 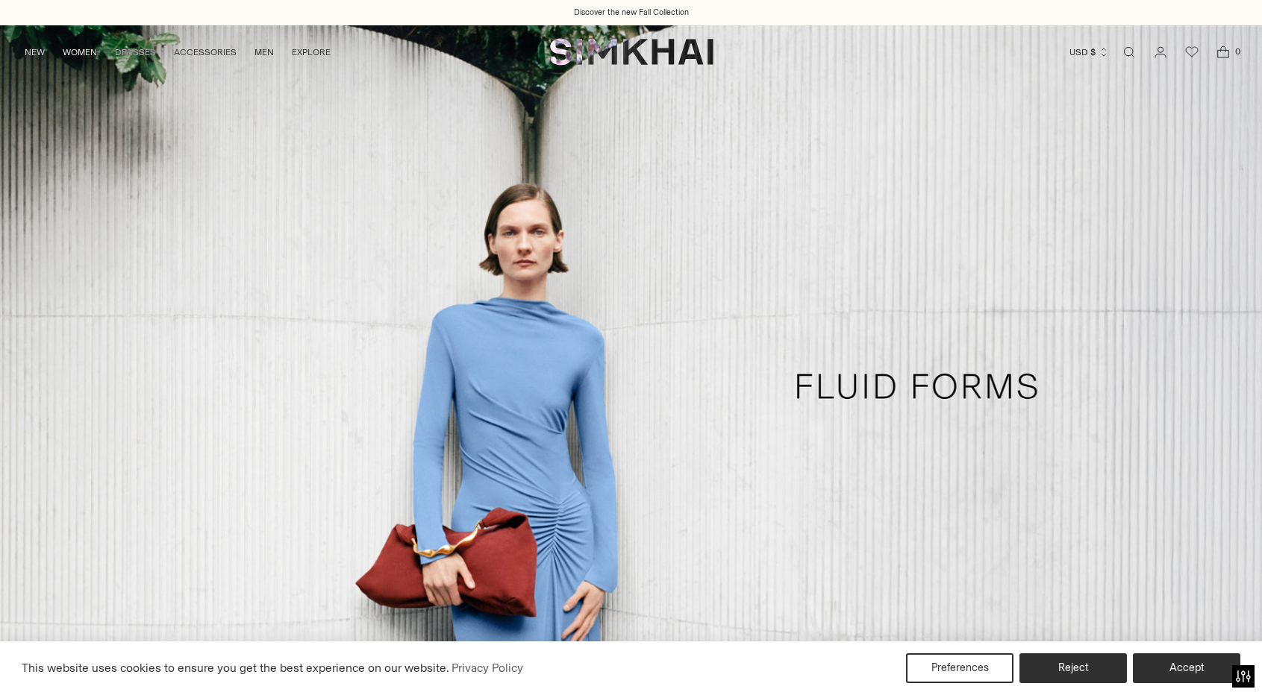 What do you see at coordinates (631, 13) in the screenshot?
I see `h3: Discover the new Fall Collection` at bounding box center [631, 13].